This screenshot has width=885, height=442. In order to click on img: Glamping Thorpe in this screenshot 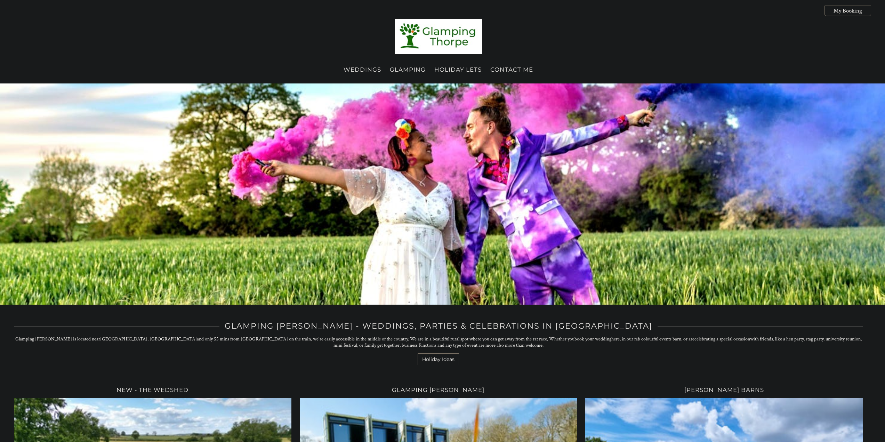, I will do `click(439, 37)`.